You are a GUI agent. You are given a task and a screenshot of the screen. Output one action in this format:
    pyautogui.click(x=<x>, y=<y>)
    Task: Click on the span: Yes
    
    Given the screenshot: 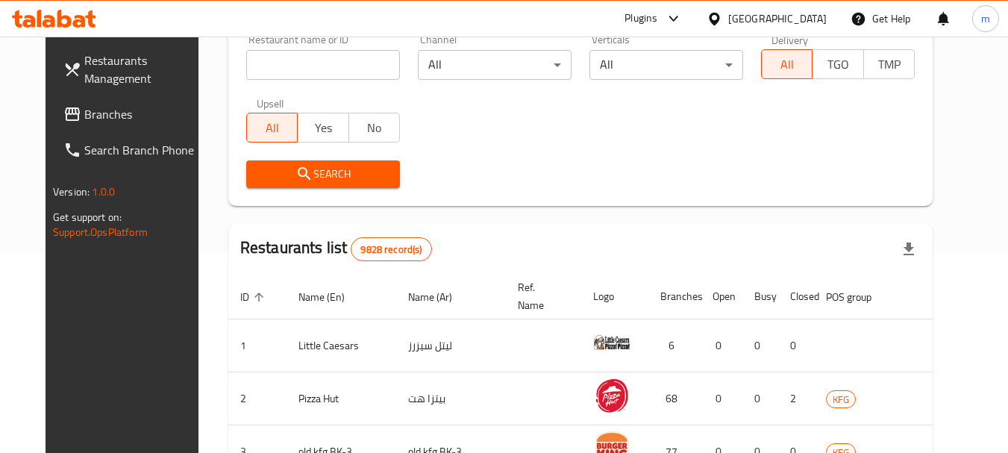 What is the action you would take?
    pyautogui.click(x=323, y=128)
    